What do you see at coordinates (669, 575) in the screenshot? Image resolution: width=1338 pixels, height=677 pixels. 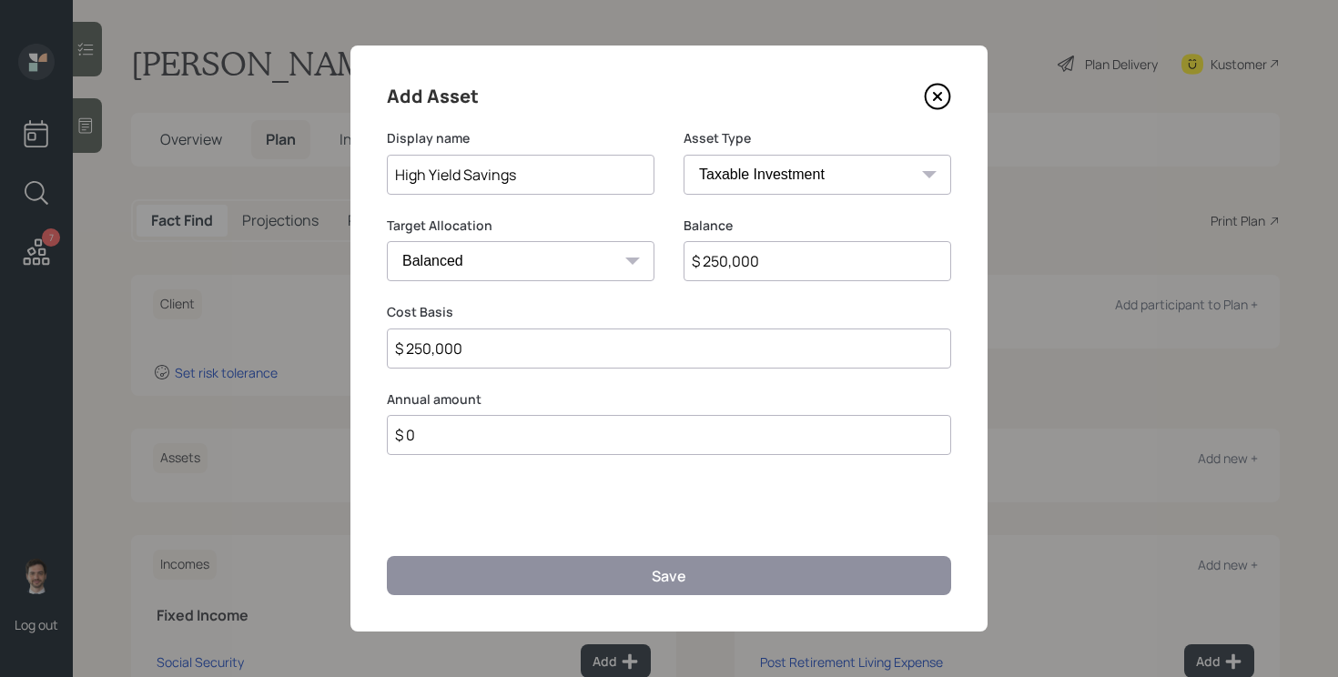 I see `button: Save` at bounding box center [669, 575].